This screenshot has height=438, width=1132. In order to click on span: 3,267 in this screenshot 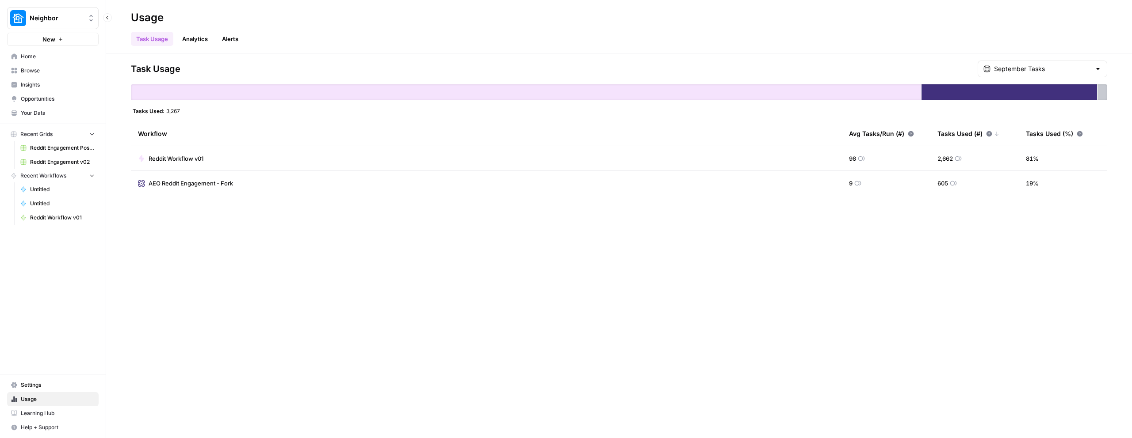, I will do `click(173, 111)`.